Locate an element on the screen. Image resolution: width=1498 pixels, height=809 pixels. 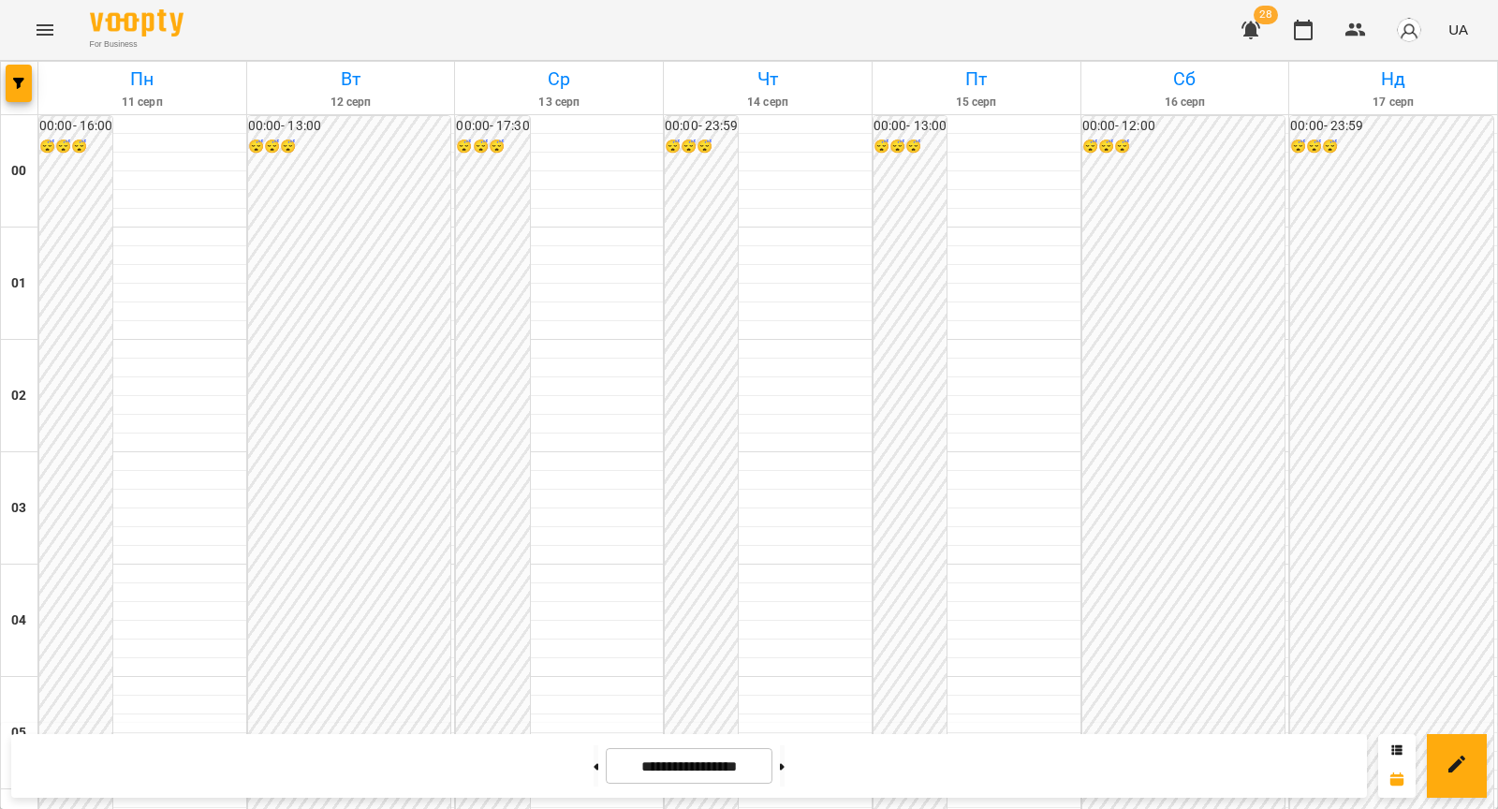
h6: 01 is located at coordinates (19, 284).